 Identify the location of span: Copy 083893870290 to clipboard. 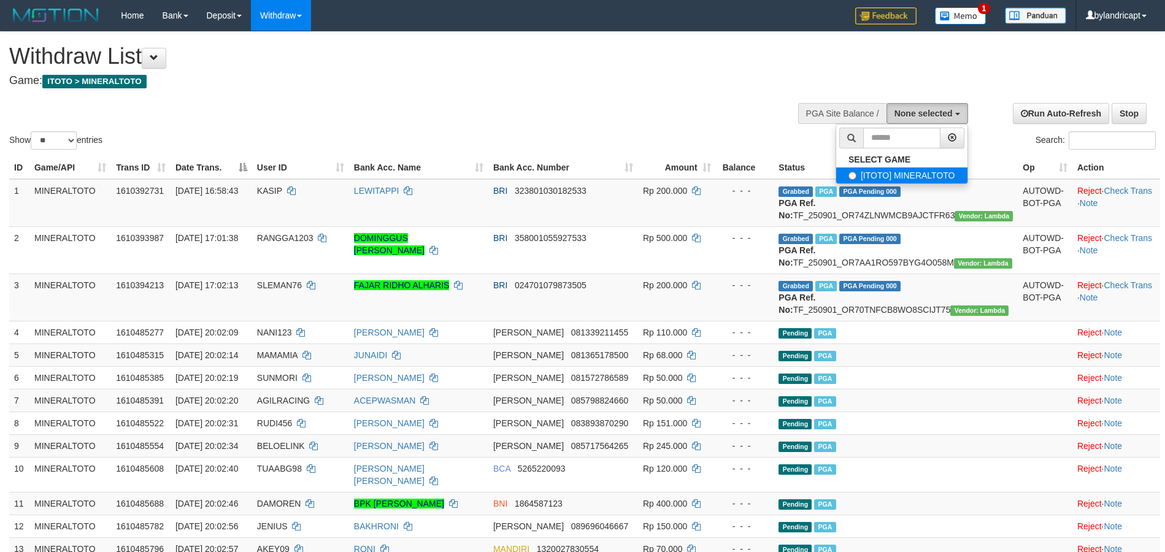
(599, 423).